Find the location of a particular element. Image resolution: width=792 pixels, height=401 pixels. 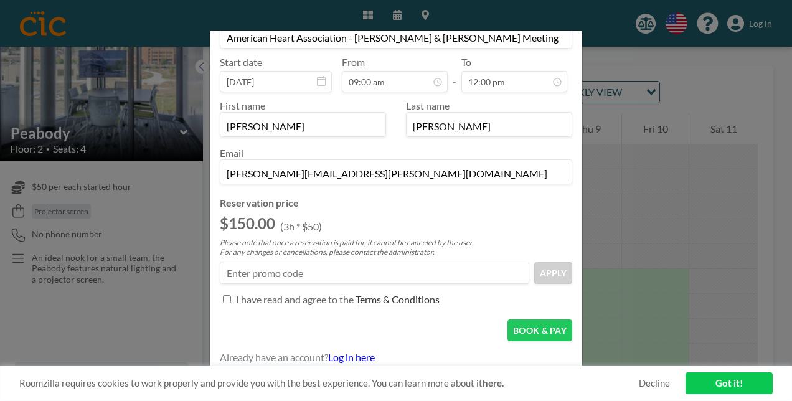

a: Got it! is located at coordinates (729, 383).